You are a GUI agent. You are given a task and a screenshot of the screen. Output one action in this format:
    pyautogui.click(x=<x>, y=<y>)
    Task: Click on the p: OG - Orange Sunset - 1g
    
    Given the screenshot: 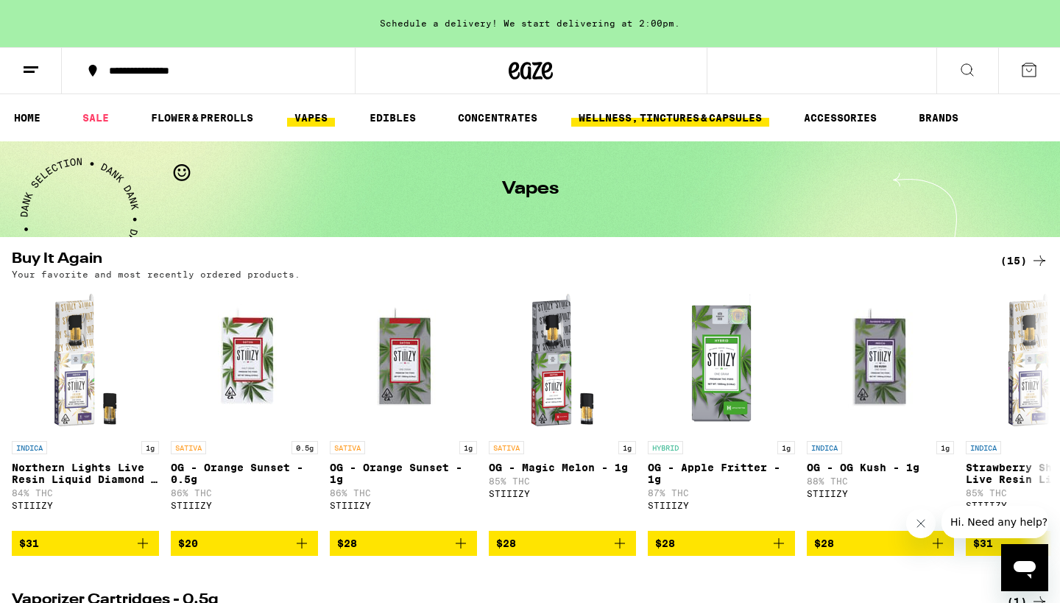 What is the action you would take?
    pyautogui.click(x=403, y=473)
    